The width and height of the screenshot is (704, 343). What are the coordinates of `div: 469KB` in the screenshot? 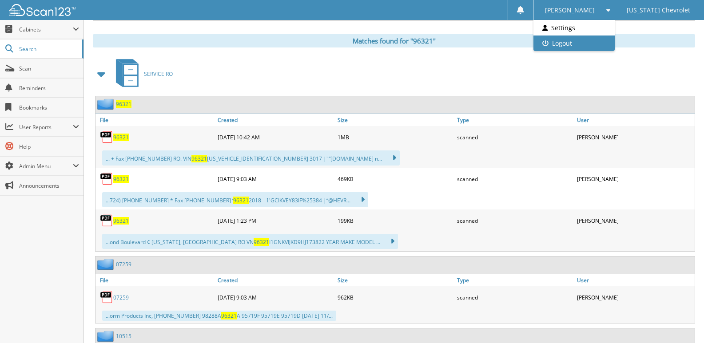 It's located at (395, 179).